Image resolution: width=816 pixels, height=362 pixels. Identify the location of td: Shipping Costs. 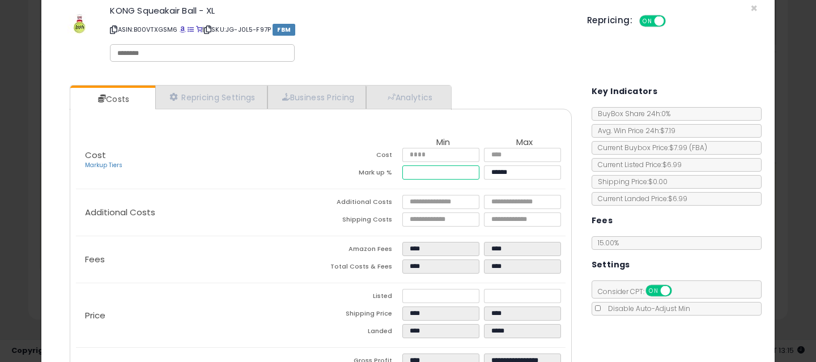
(361, 221).